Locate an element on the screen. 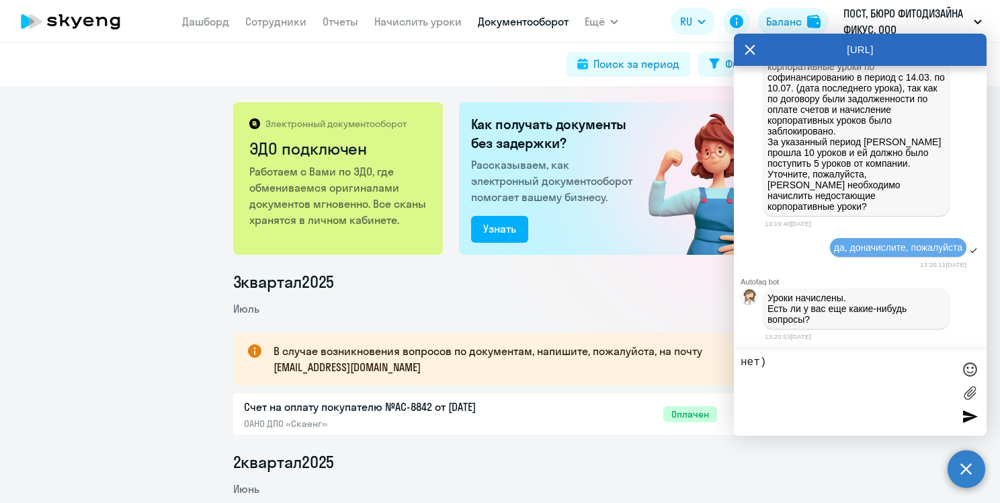  span: Ещё is located at coordinates (595, 22).